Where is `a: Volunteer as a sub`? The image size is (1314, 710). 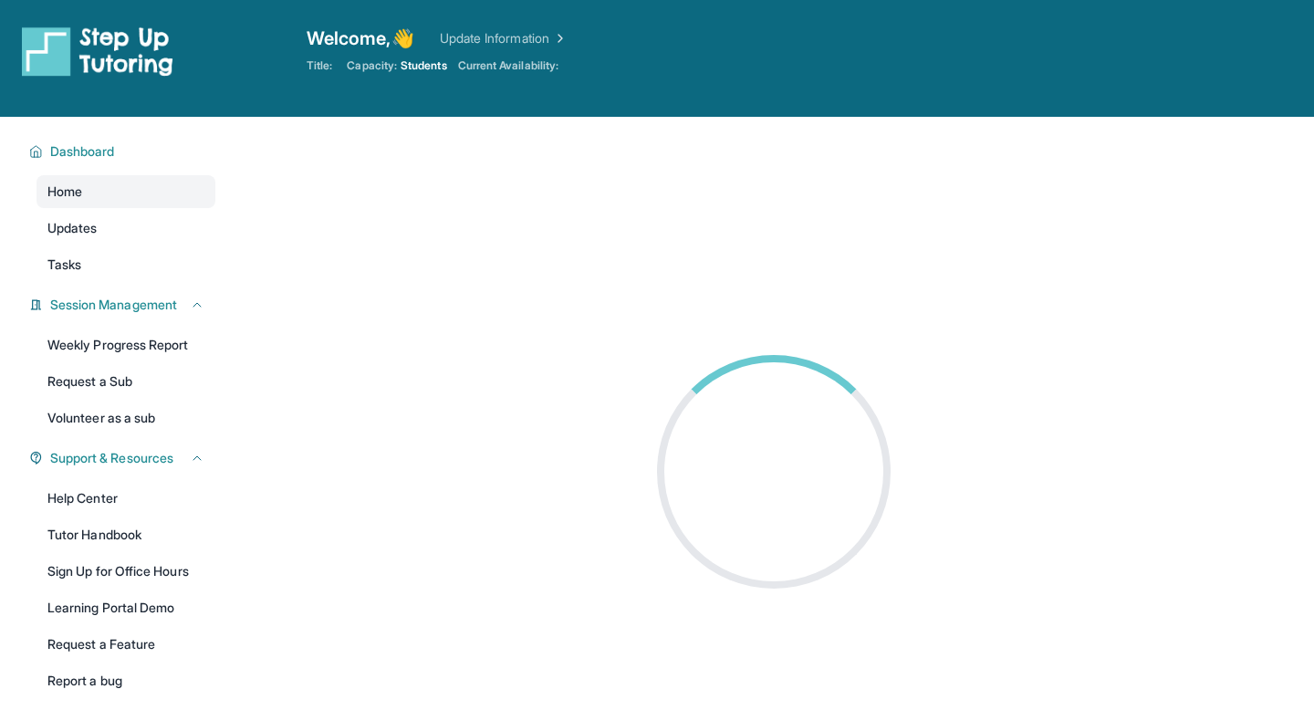
a: Volunteer as a sub is located at coordinates (126, 418).